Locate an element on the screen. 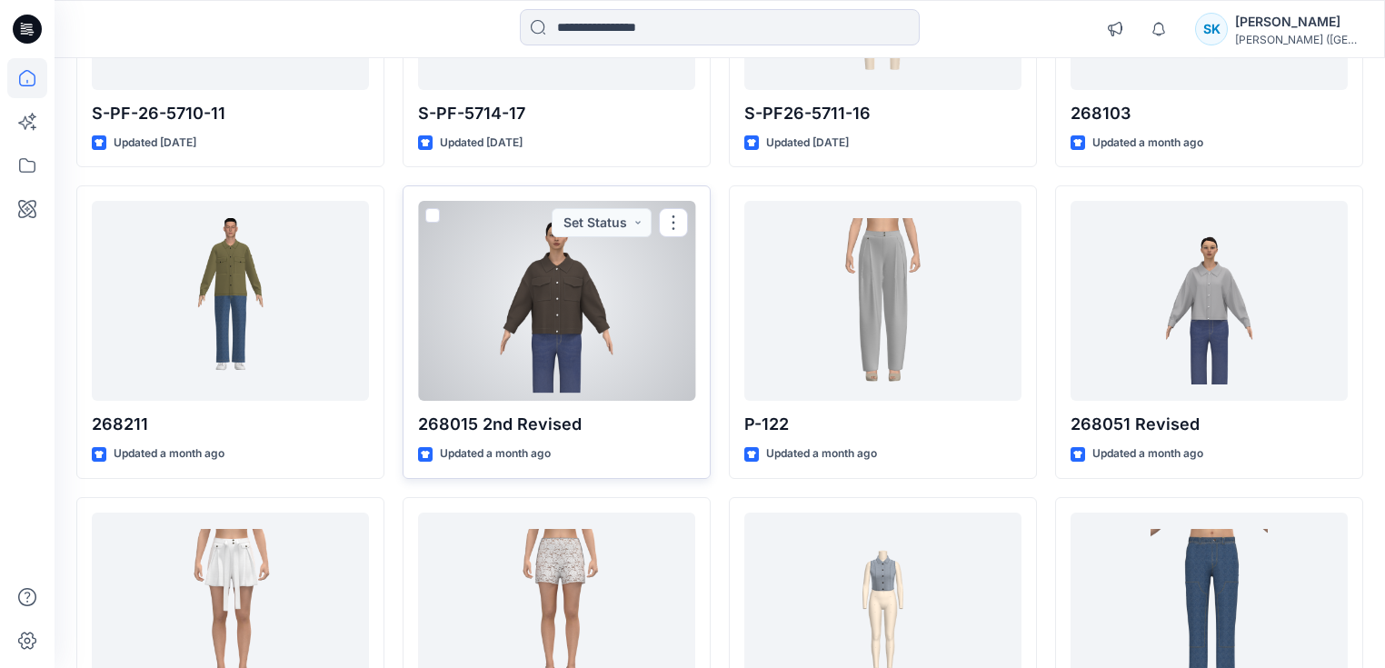  p: 268103 is located at coordinates (1209, 114).